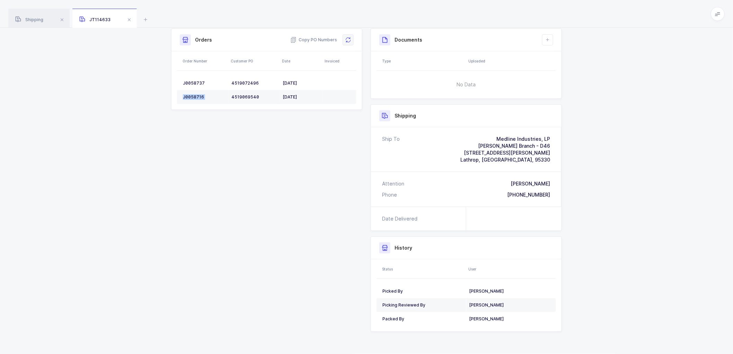 The height and width of the screenshot is (354, 733). Describe the element at coordinates (254, 61) in the screenshot. I see `div: Customer PO` at that location.